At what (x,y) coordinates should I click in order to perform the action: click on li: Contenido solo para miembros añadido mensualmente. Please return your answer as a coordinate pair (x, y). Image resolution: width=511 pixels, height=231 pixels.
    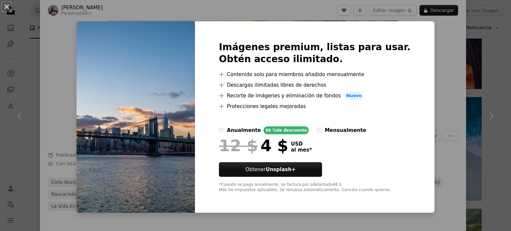
    Looking at the image, I should click on (315, 75).